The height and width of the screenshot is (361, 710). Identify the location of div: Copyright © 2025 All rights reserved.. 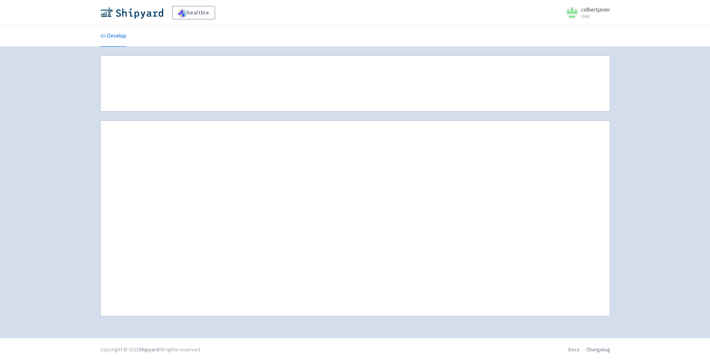
(151, 349).